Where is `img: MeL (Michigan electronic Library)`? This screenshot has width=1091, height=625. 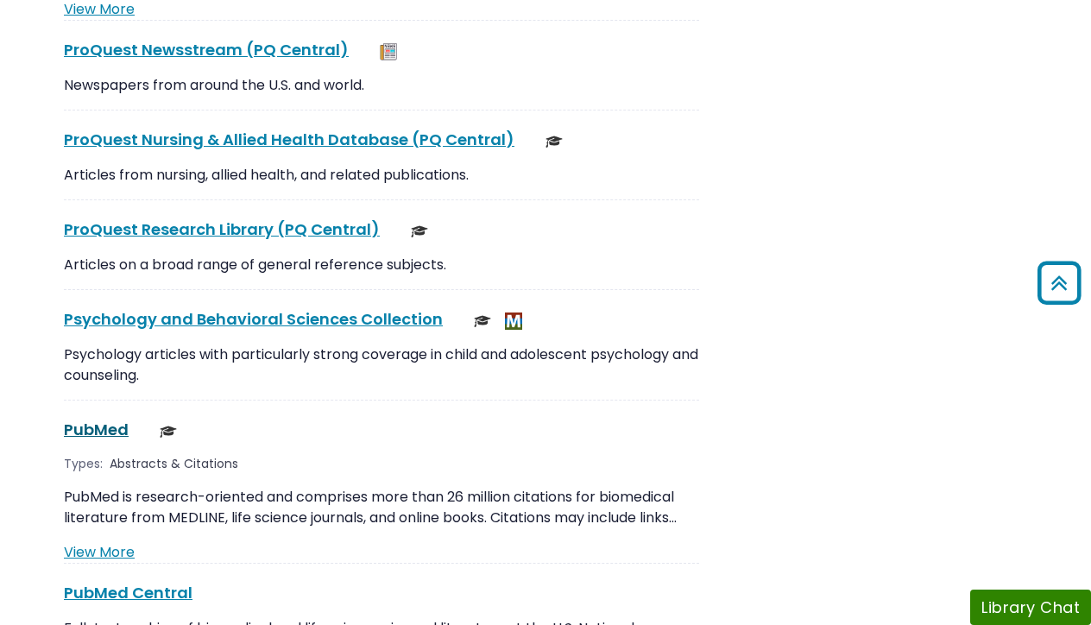 img: MeL (Michigan electronic Library) is located at coordinates (514, 321).